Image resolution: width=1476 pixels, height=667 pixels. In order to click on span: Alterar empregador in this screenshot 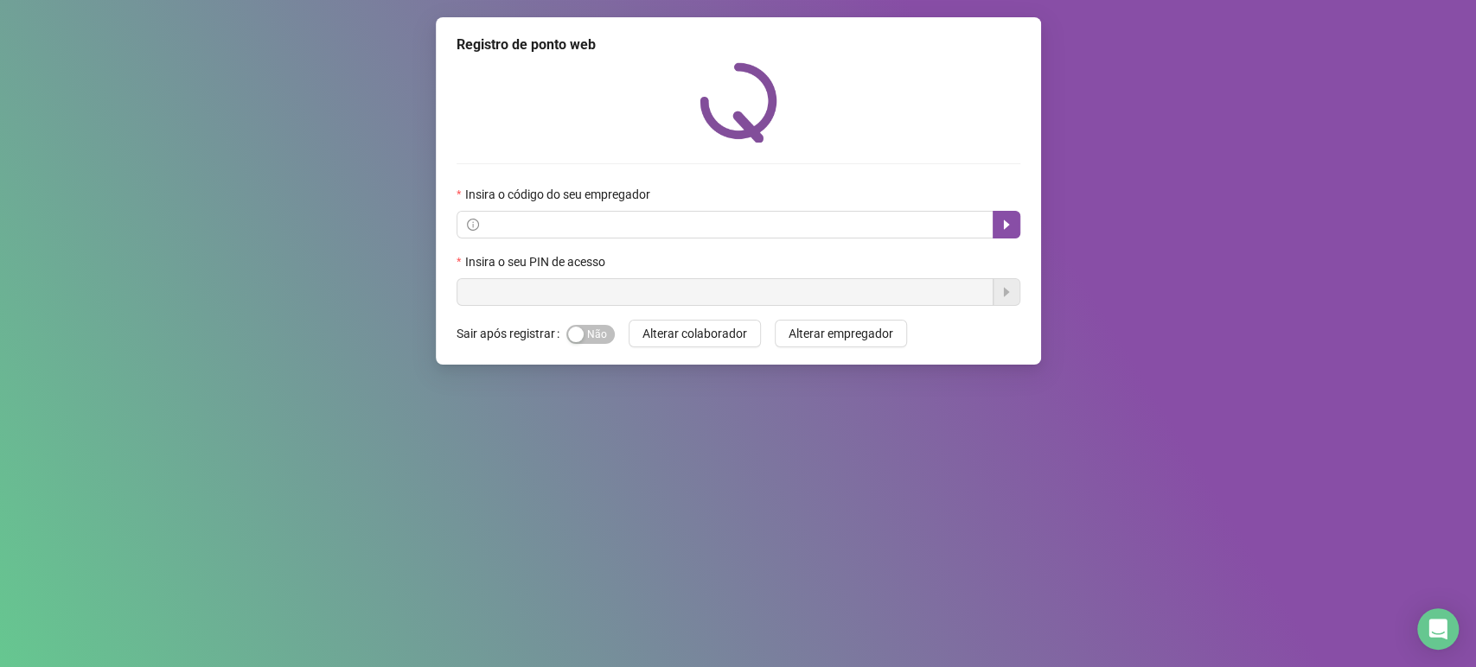, I will do `click(840, 334)`.